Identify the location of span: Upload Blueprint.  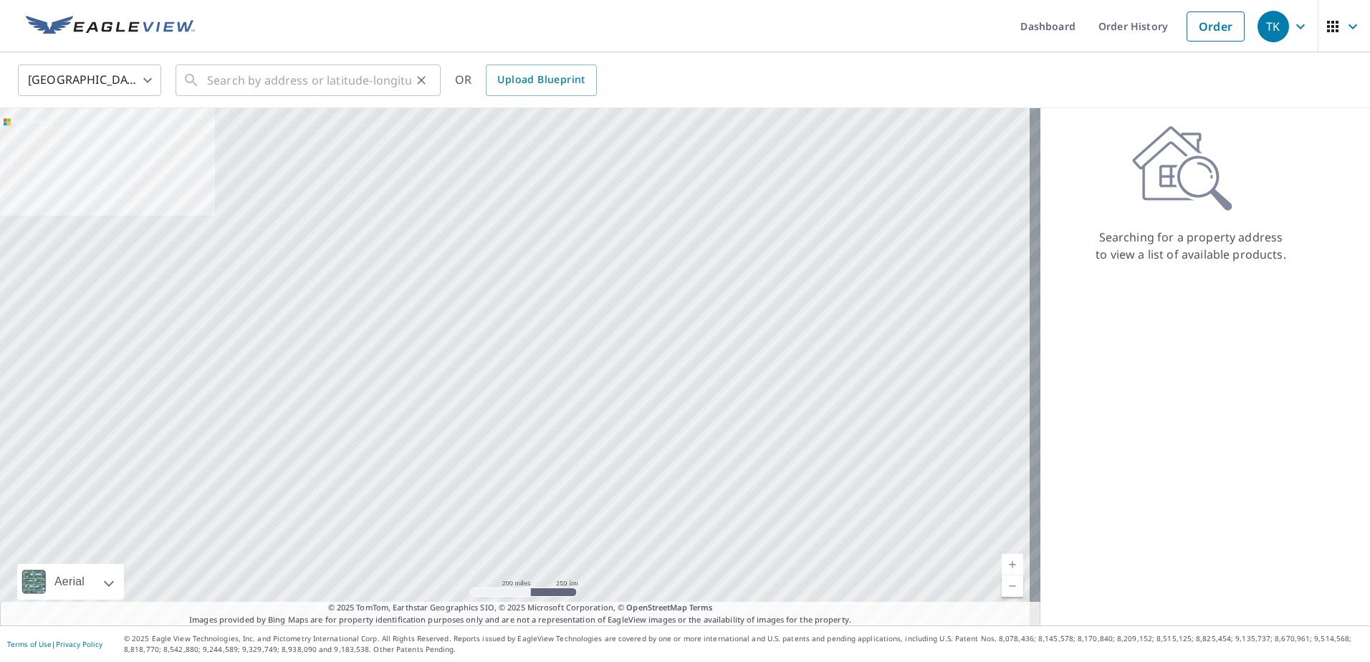
(541, 80).